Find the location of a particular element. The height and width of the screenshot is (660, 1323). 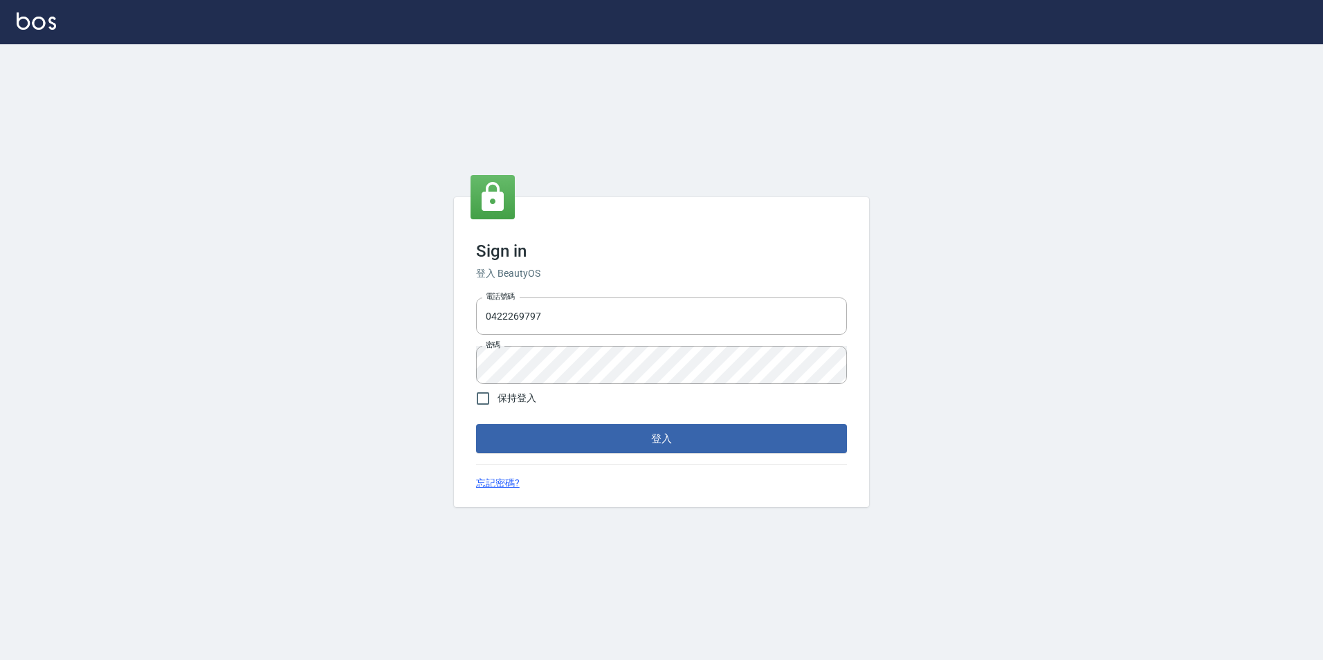

h3: Sign in is located at coordinates (662, 251).